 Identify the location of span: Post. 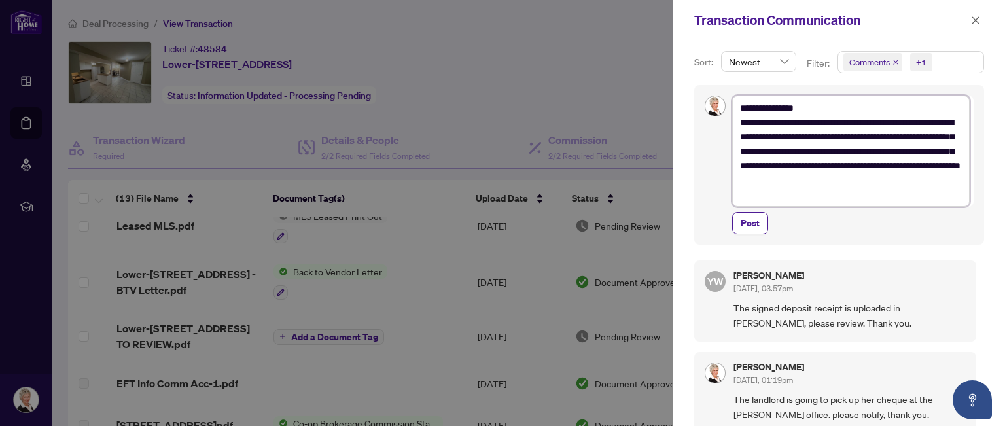
(750, 223).